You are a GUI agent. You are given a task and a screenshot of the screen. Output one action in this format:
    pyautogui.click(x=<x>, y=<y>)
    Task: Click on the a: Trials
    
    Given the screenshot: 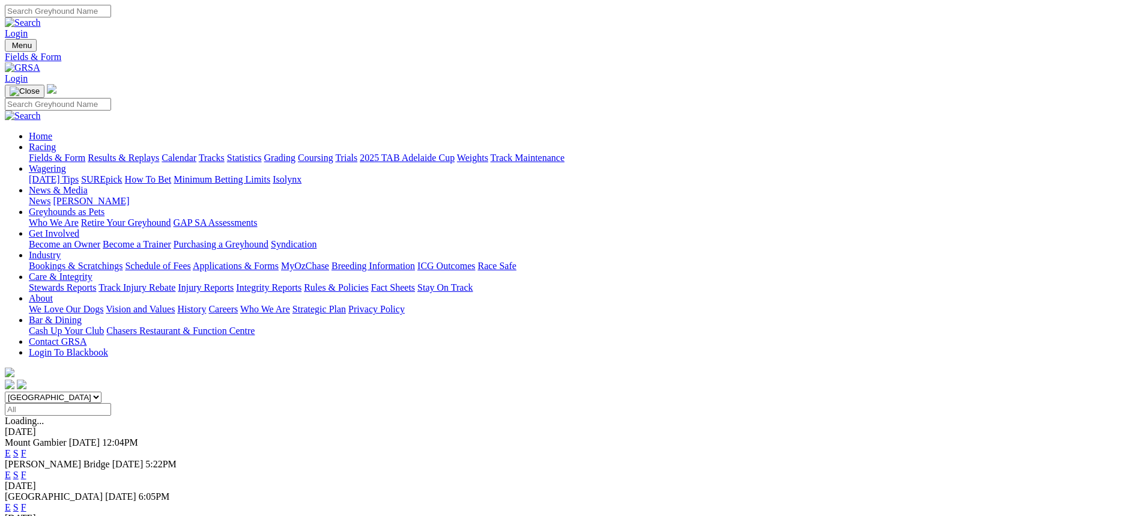 What is the action you would take?
    pyautogui.click(x=346, y=157)
    